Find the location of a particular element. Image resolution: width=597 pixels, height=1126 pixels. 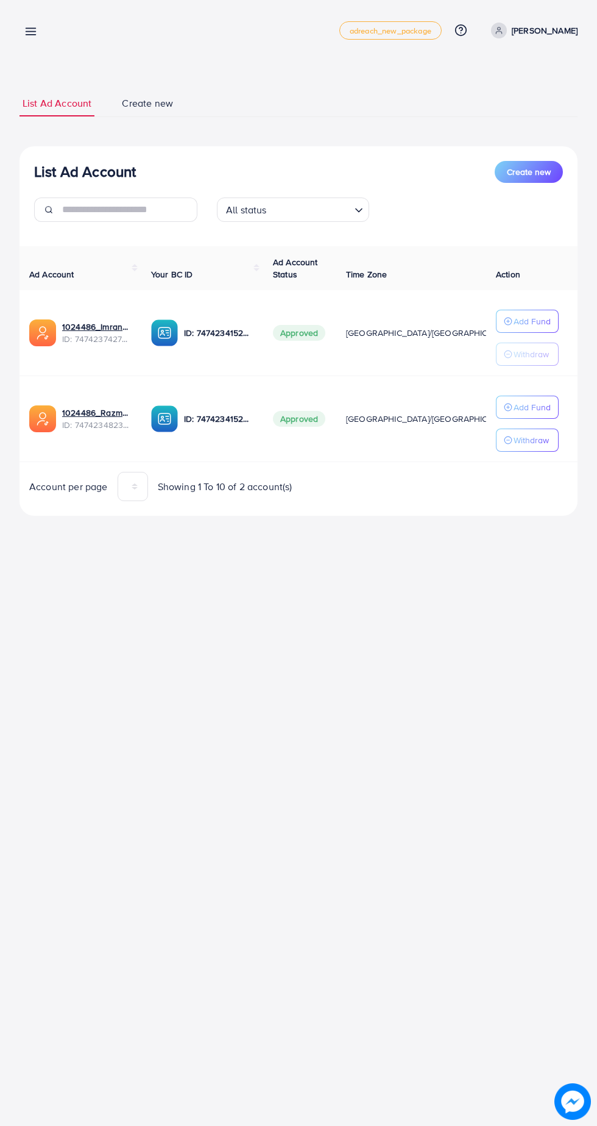

span: Ad Account Status is located at coordinates (296, 268).